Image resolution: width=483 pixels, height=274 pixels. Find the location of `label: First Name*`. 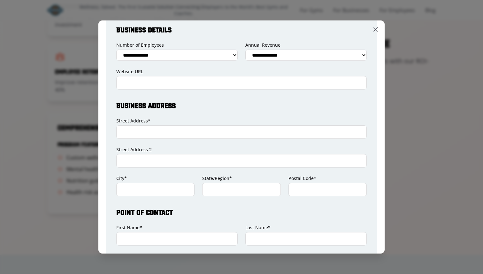

label: First Name* is located at coordinates (177, 227).